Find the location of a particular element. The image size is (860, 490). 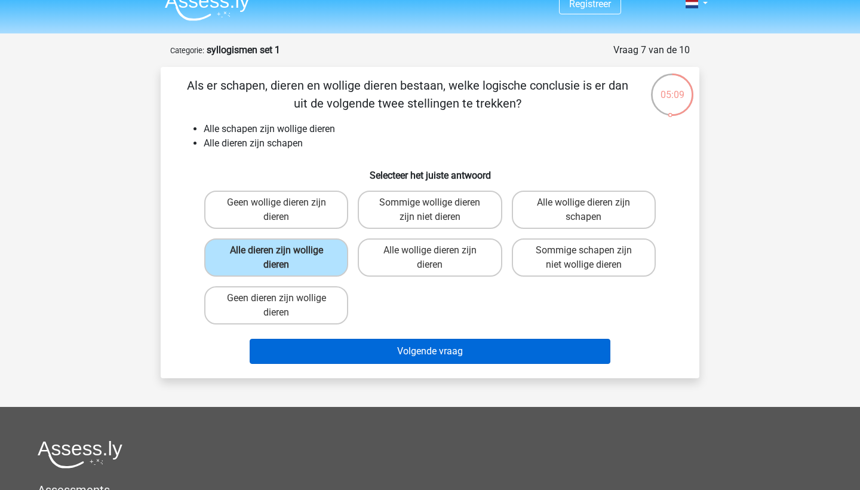

strong: syllogismen set 1 is located at coordinates (243, 50).